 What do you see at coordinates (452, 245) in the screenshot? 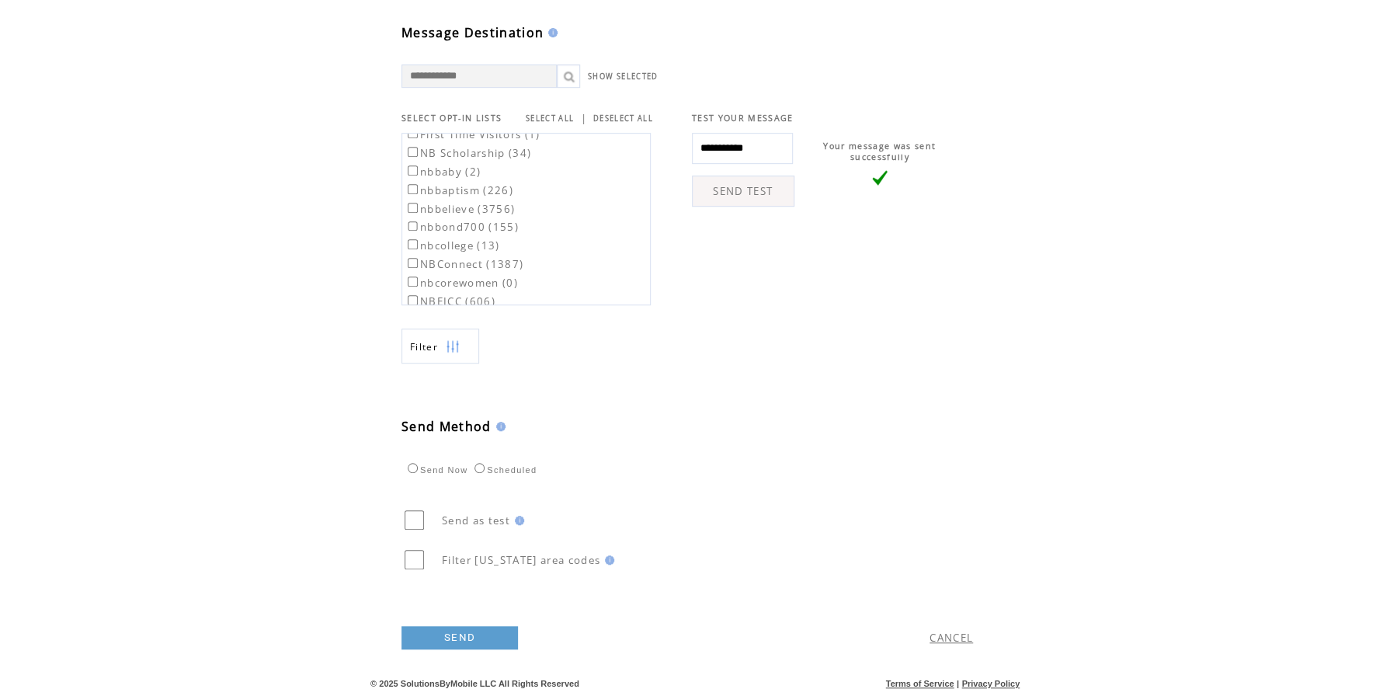
I see `label: nbcollege (13)` at bounding box center [452, 245].